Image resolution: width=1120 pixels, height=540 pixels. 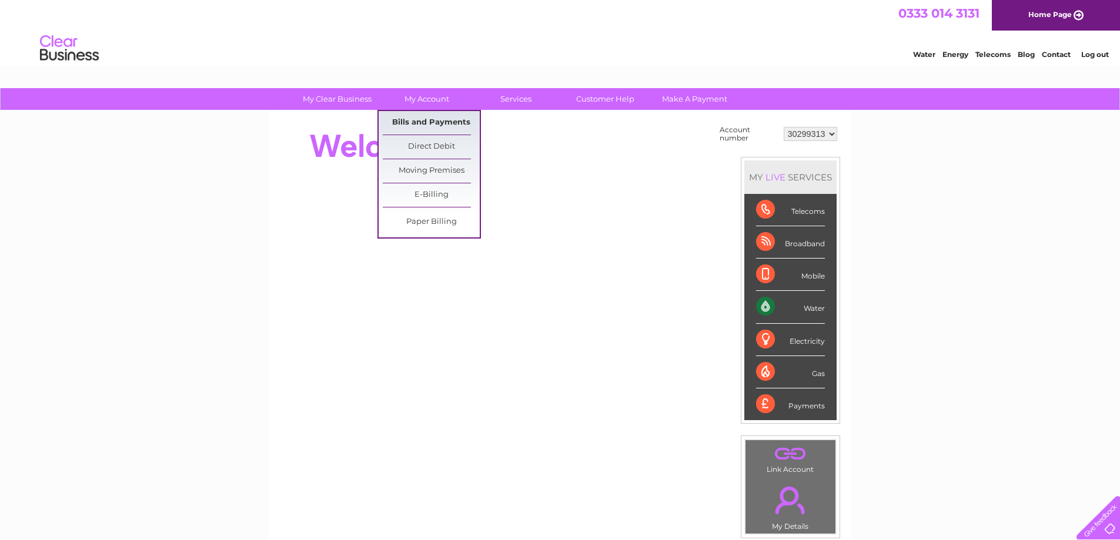 What do you see at coordinates (426, 99) in the screenshot?
I see `a: My Account` at bounding box center [426, 99].